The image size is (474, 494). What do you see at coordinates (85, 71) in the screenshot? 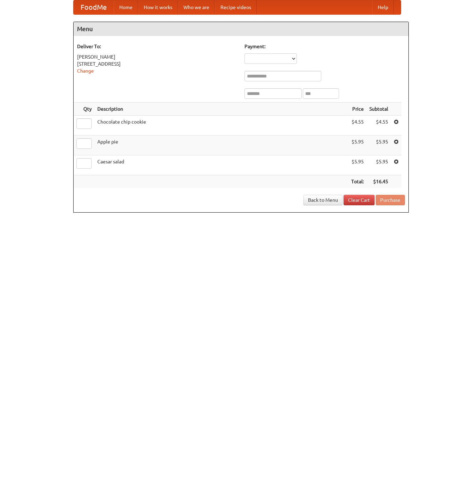
I see `a: Change` at bounding box center [85, 71].